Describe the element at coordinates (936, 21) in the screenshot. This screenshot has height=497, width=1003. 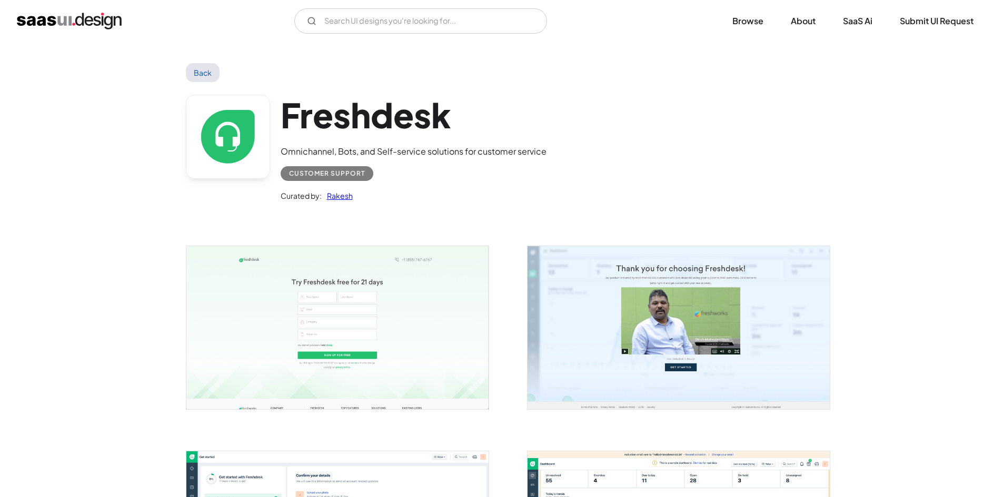
I see `a: Submit UI Request` at that location.